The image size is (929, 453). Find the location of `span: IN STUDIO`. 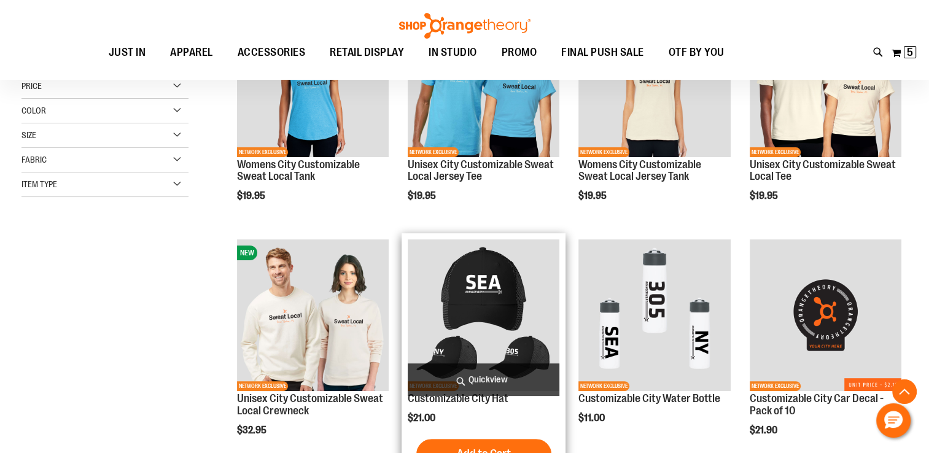

span: IN STUDIO is located at coordinates (452, 52).